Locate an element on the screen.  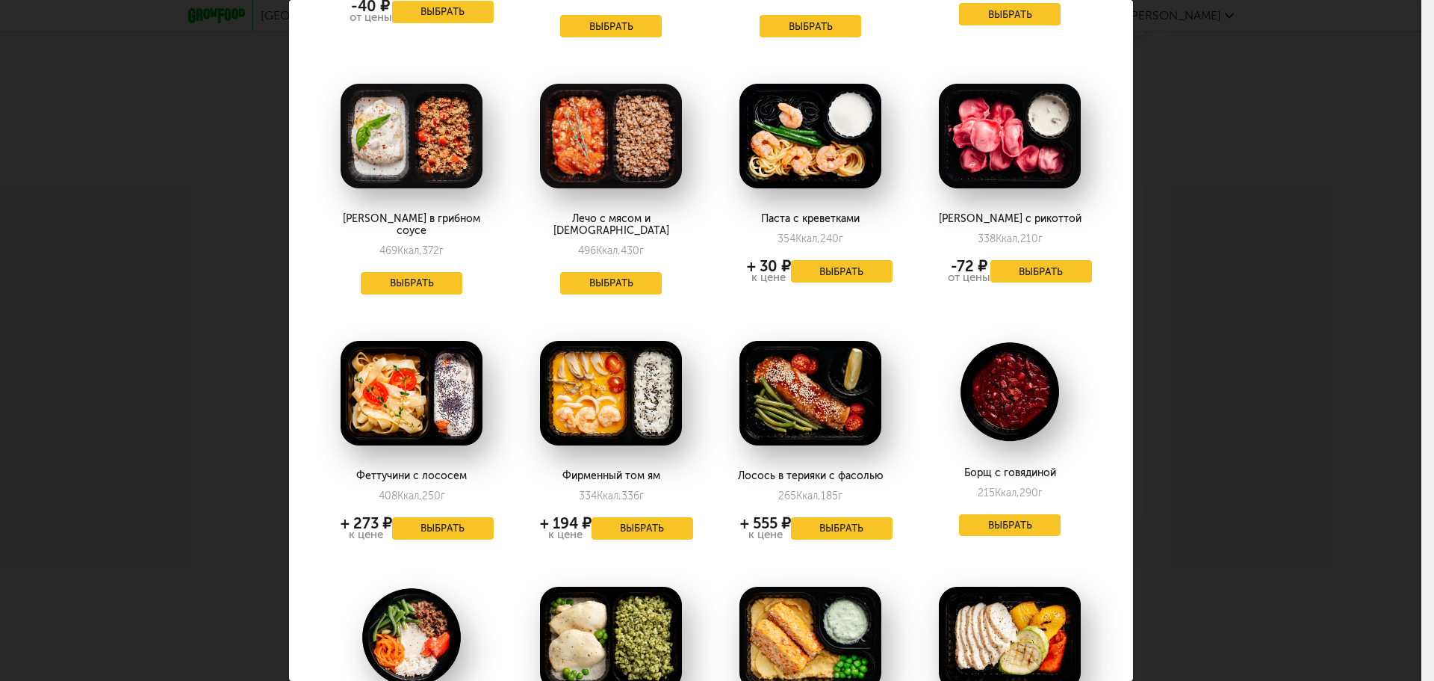
img: big_H5sgcj8XkdOzYbdb.png is located at coordinates (611, 136).